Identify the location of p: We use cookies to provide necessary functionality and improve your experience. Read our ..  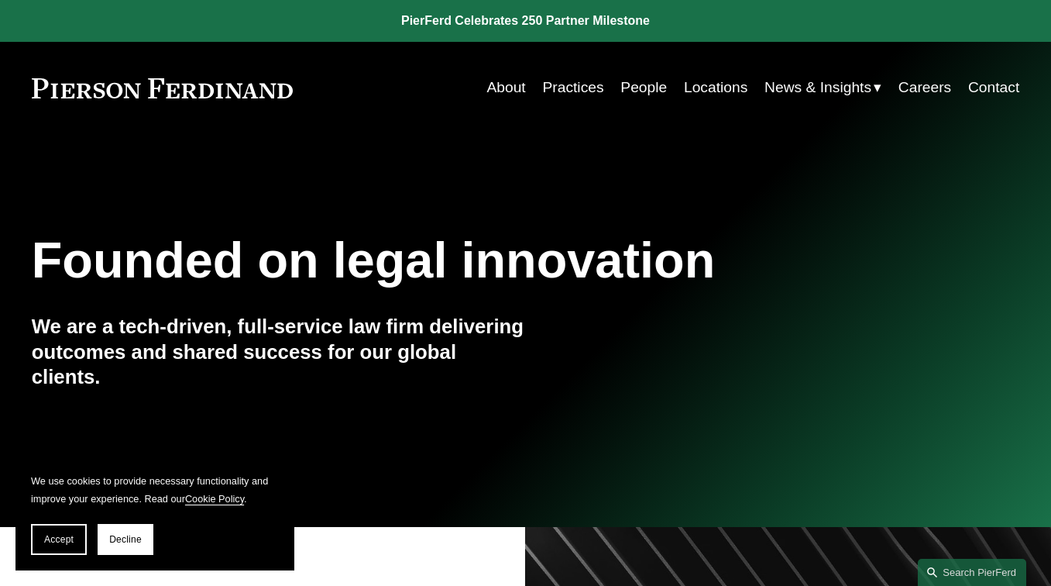
(155, 490).